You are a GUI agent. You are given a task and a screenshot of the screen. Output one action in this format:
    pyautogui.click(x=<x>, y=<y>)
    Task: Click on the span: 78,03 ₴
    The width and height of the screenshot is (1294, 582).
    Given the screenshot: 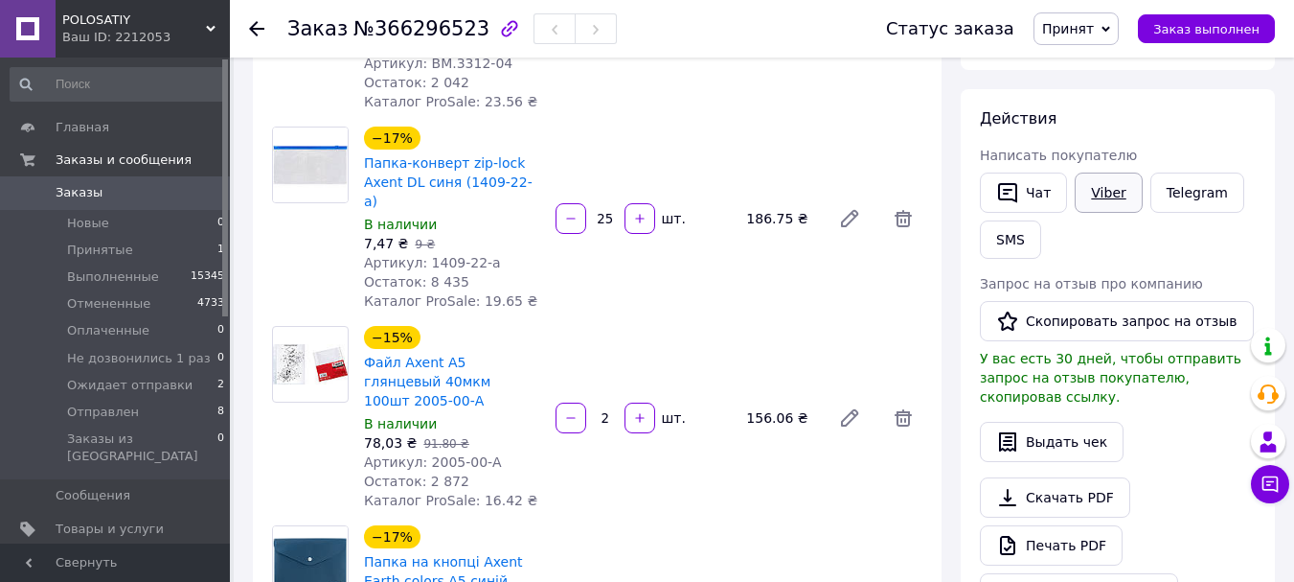 What is the action you would take?
    pyautogui.click(x=390, y=443)
    